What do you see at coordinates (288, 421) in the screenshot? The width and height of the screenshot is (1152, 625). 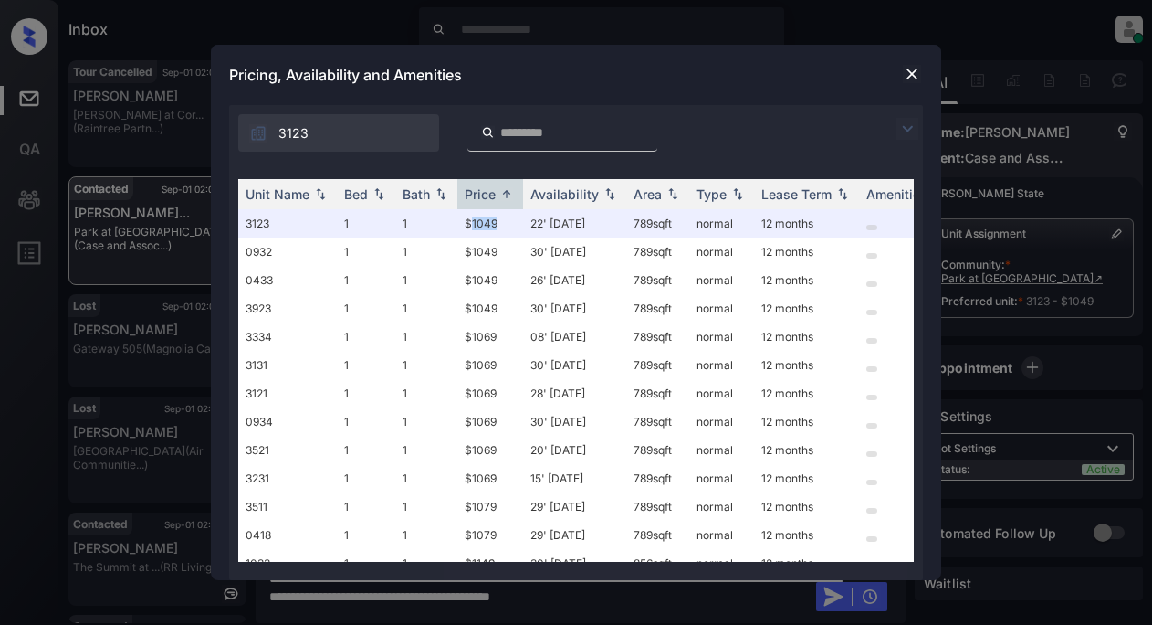 I see `td: 0934` at bounding box center [288, 421].